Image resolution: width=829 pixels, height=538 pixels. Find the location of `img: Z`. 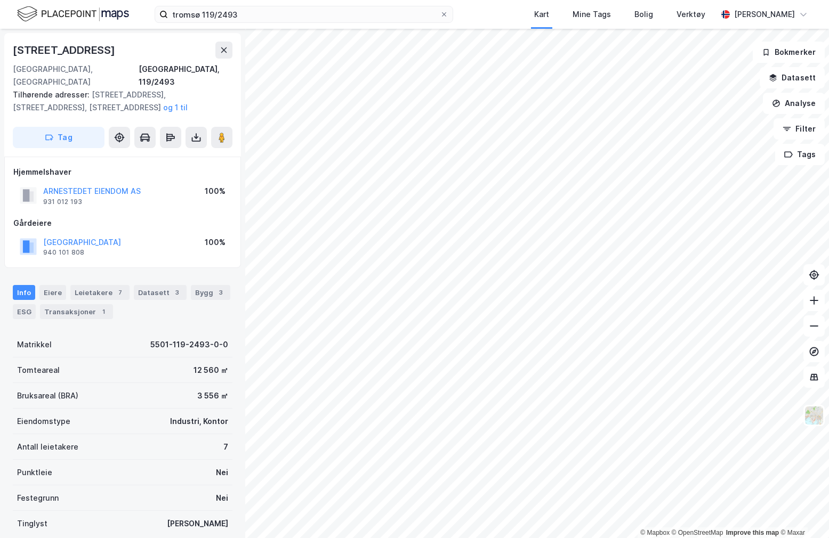

img: Z is located at coordinates (814, 416).